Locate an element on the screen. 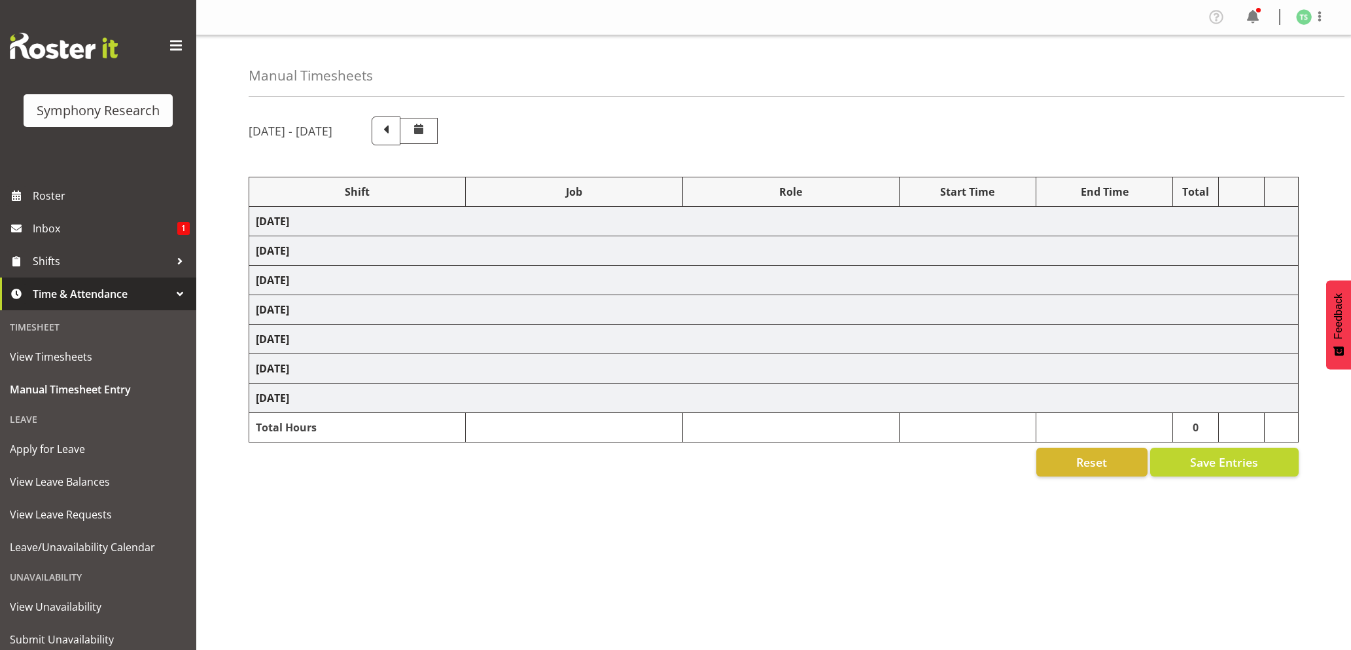  a: Manual Timesheet Entry is located at coordinates (98, 389).